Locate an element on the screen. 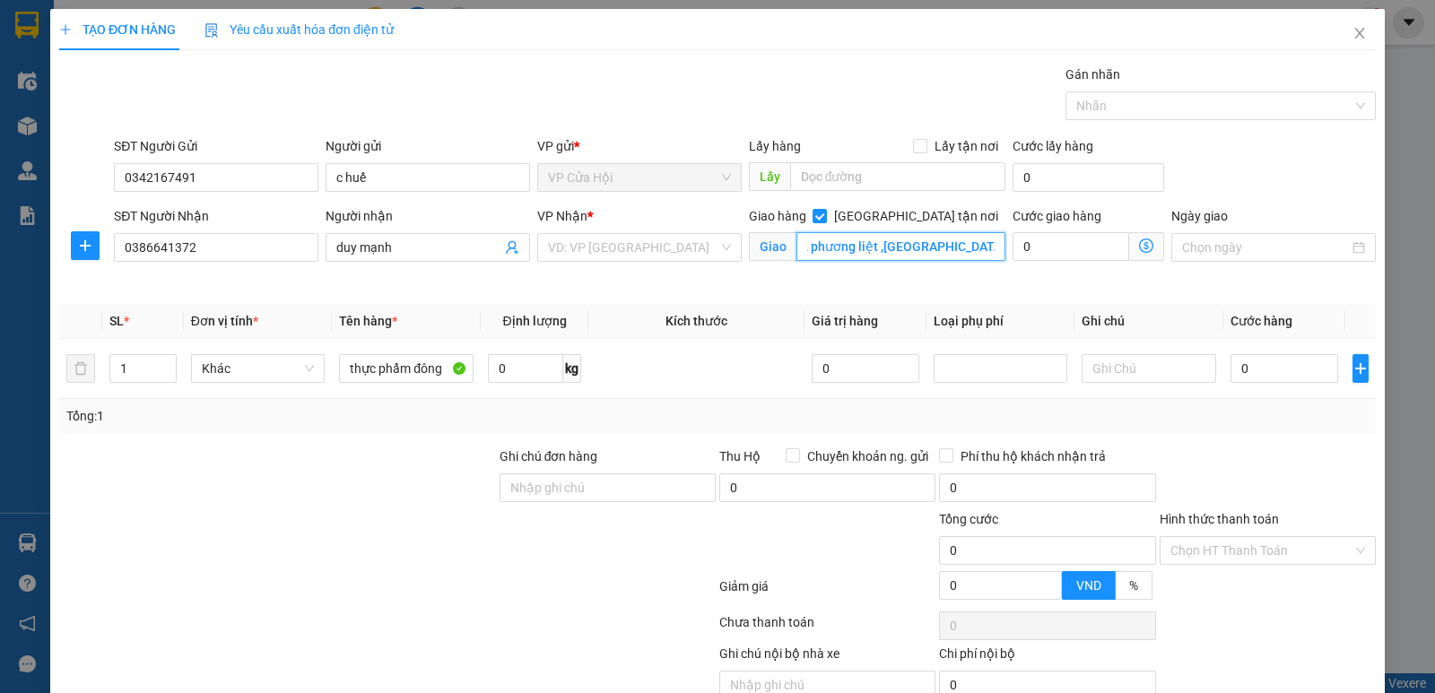 The height and width of the screenshot is (693, 1435). input: VD: Bàn, Ghế is located at coordinates (406, 369).